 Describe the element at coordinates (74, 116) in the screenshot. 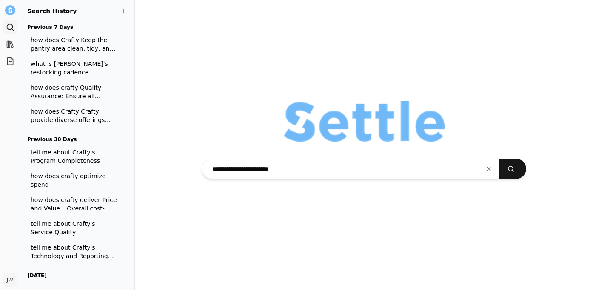

I see `span: how does Crafty Crafty provide diverse offerings and otating selection of snacks and beverages ca...` at that location.